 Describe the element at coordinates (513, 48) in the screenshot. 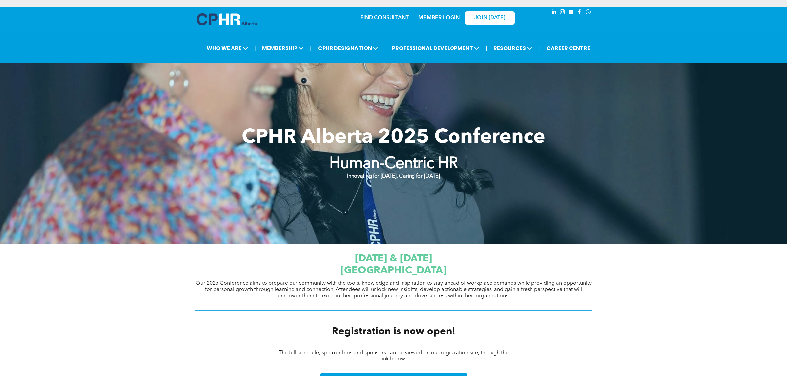

I see `span: RESOURCES` at that location.